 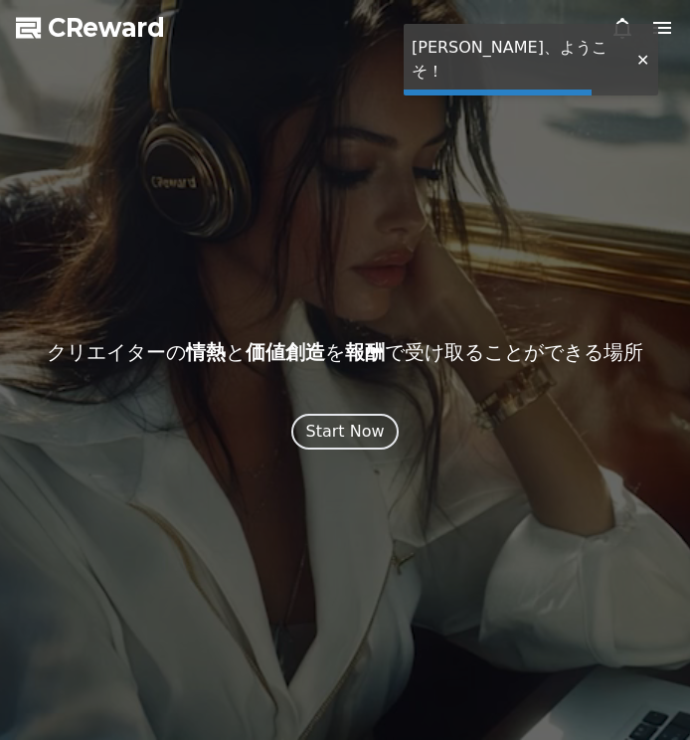 What do you see at coordinates (344, 431) in the screenshot?
I see `div: Start Now` at bounding box center [344, 431].